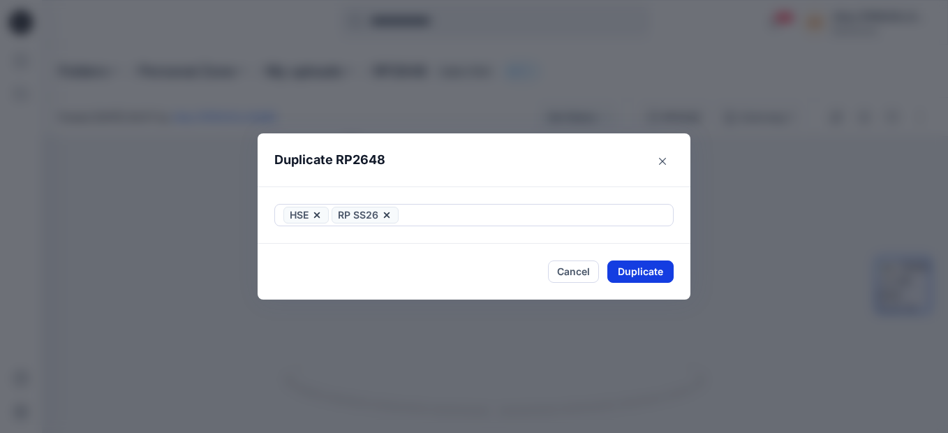  I want to click on span: RP SS26, so click(358, 215).